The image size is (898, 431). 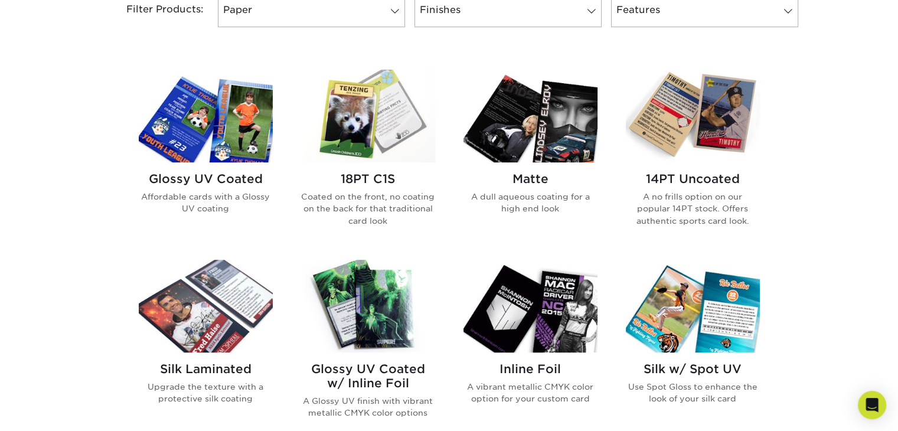 I want to click on img: Matte Trading Cards, so click(x=530, y=116).